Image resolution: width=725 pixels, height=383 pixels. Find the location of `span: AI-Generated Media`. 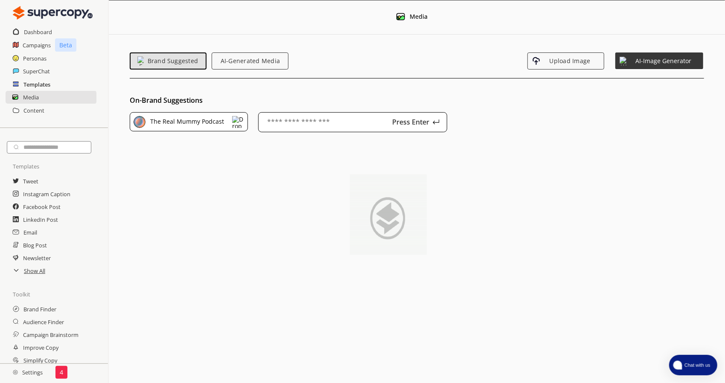

span: AI-Generated Media is located at coordinates (250, 61).